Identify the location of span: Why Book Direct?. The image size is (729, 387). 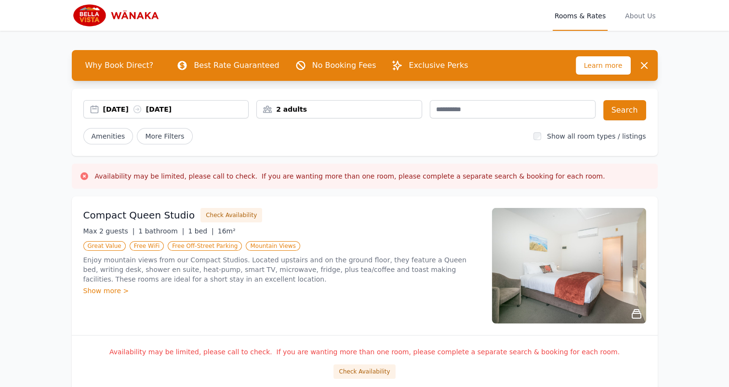
(119, 66).